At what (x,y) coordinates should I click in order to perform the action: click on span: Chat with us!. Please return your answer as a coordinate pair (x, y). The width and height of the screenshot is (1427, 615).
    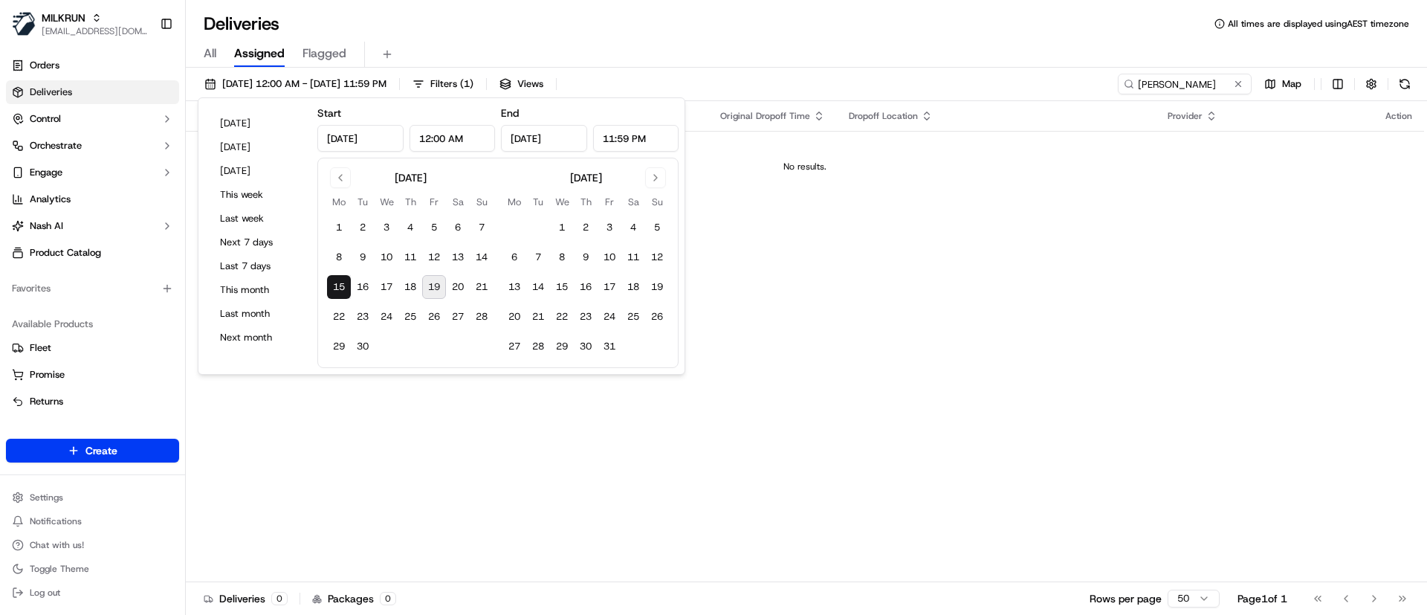
    Looking at the image, I should click on (56, 545).